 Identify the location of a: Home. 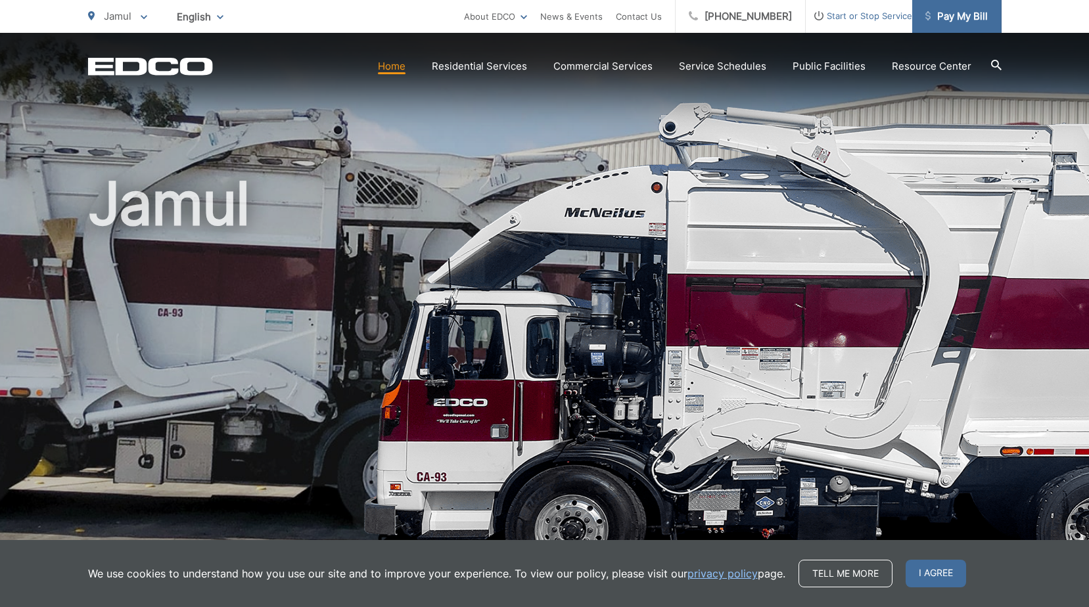
(392, 66).